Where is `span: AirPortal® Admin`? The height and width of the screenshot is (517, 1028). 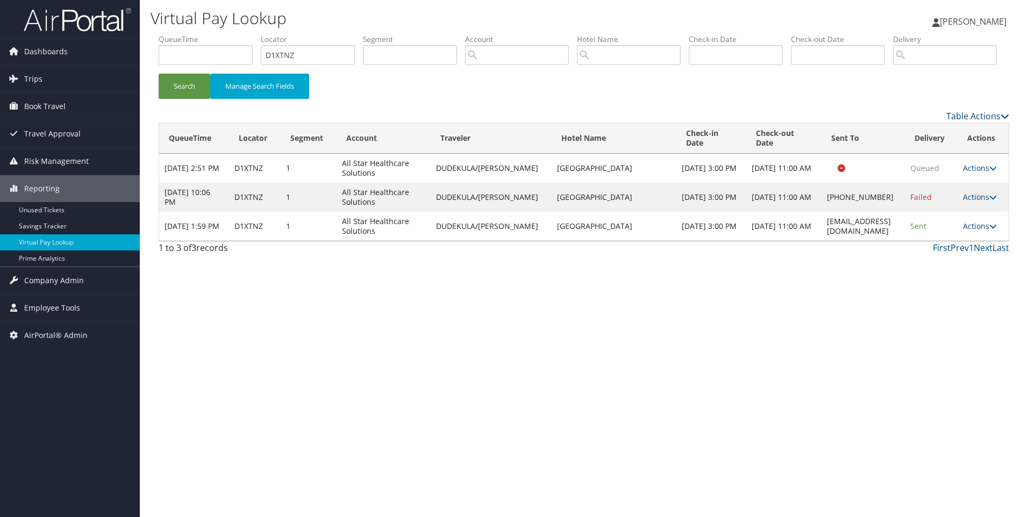 span: AirPortal® Admin is located at coordinates (56, 335).